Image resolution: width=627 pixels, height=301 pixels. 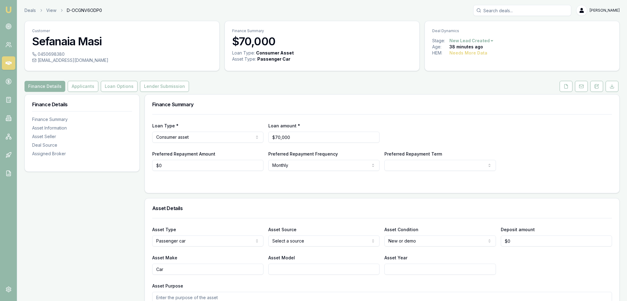 I want to click on button: Finance Details, so click(x=45, y=86).